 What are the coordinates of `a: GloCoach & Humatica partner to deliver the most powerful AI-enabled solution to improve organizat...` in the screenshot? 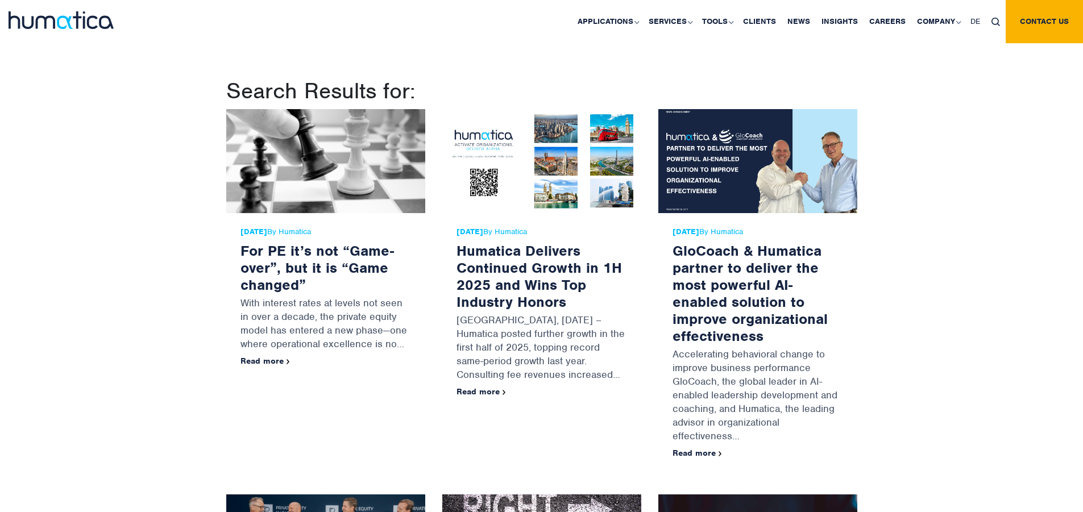 It's located at (750, 293).